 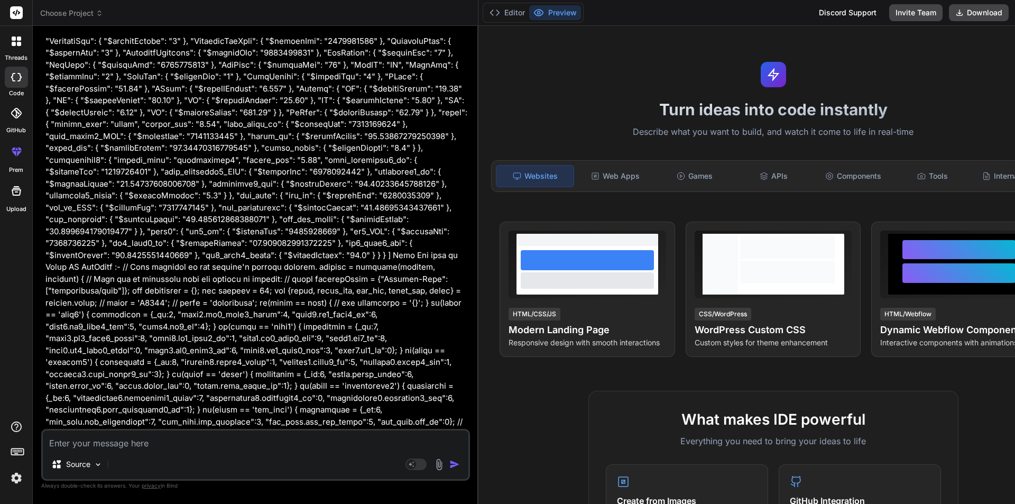 I want to click on h4: WordPress Custom CSS, so click(x=773, y=330).